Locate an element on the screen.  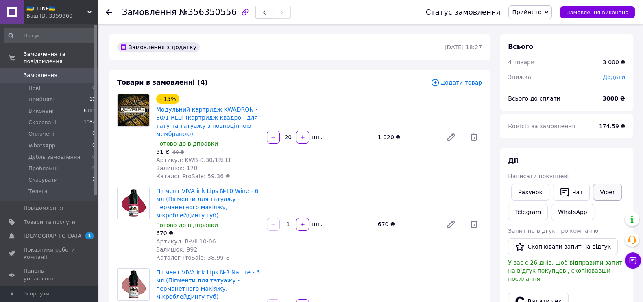
span: Товари та послуги is located at coordinates (49, 222).